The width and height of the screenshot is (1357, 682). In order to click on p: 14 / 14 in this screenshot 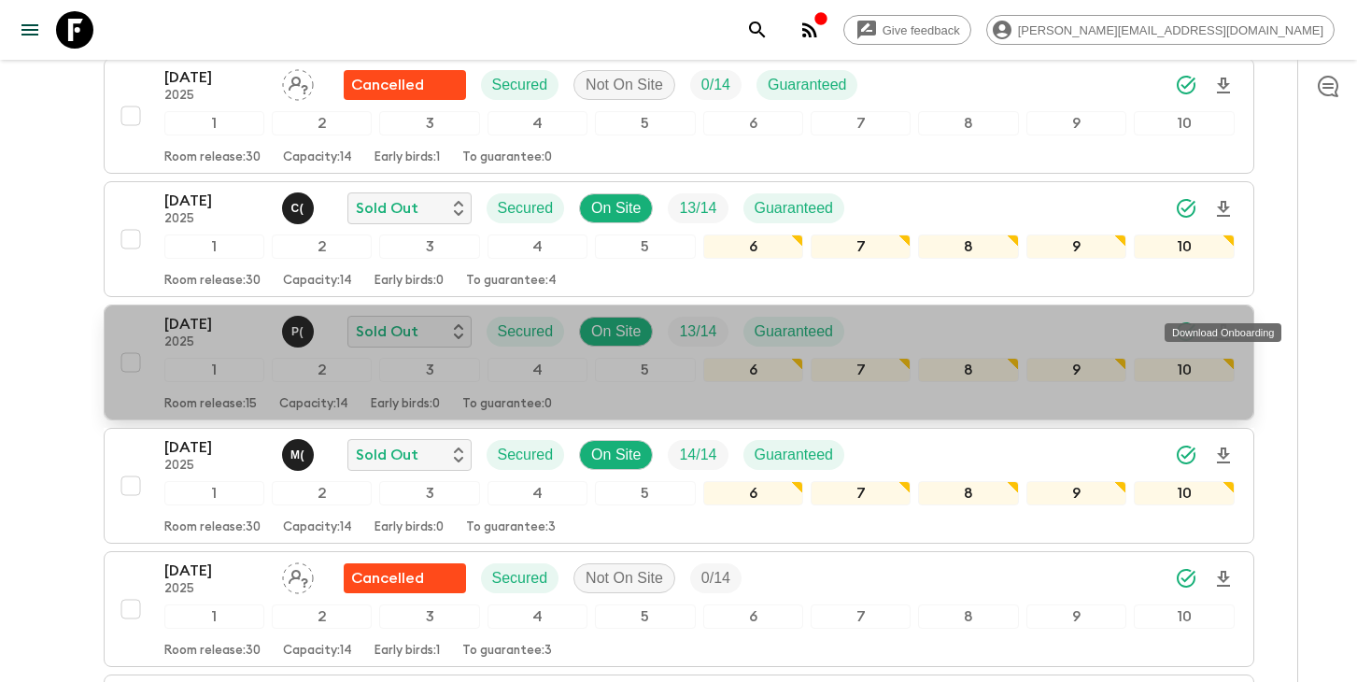, I will do `click(698, 455)`.